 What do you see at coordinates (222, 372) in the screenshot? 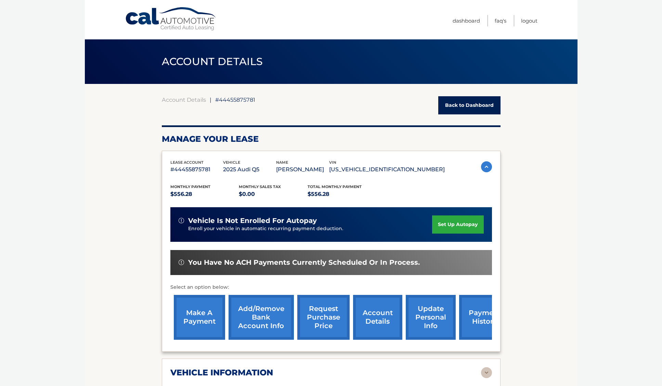
I see `h2: vehicle information` at bounding box center [222, 372].